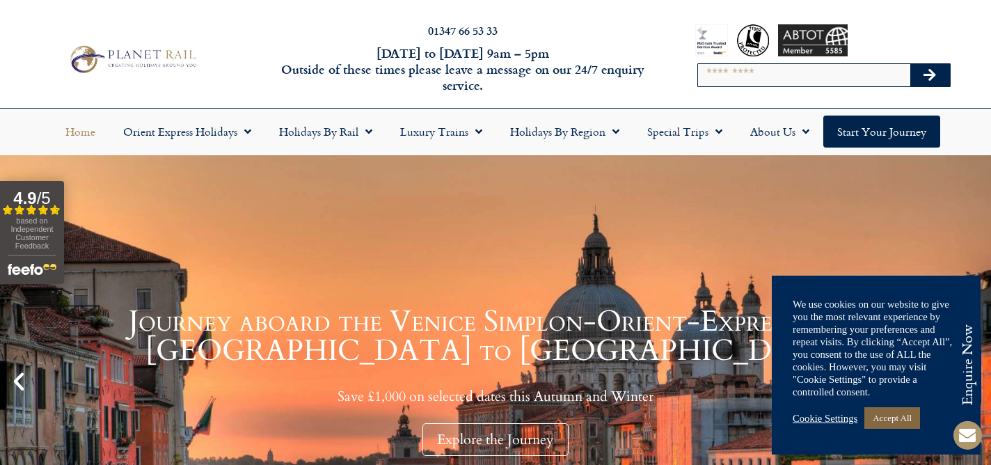  Describe the element at coordinates (779, 132) in the screenshot. I see `a: About Us` at that location.